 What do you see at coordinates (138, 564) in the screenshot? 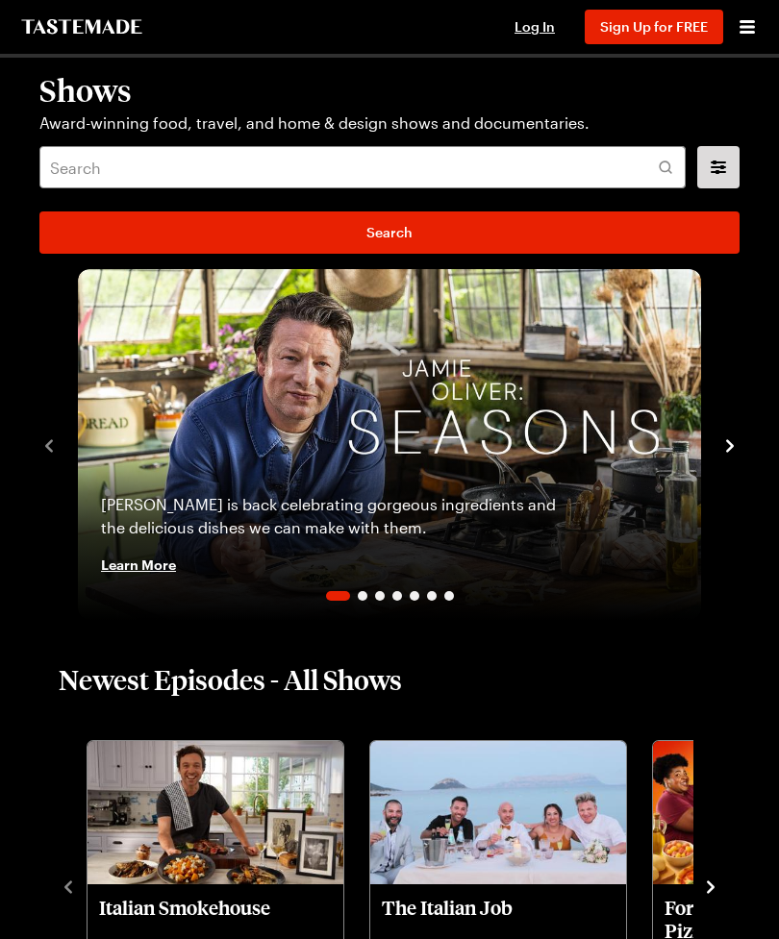
I see `span: Learn More` at bounding box center [138, 564].